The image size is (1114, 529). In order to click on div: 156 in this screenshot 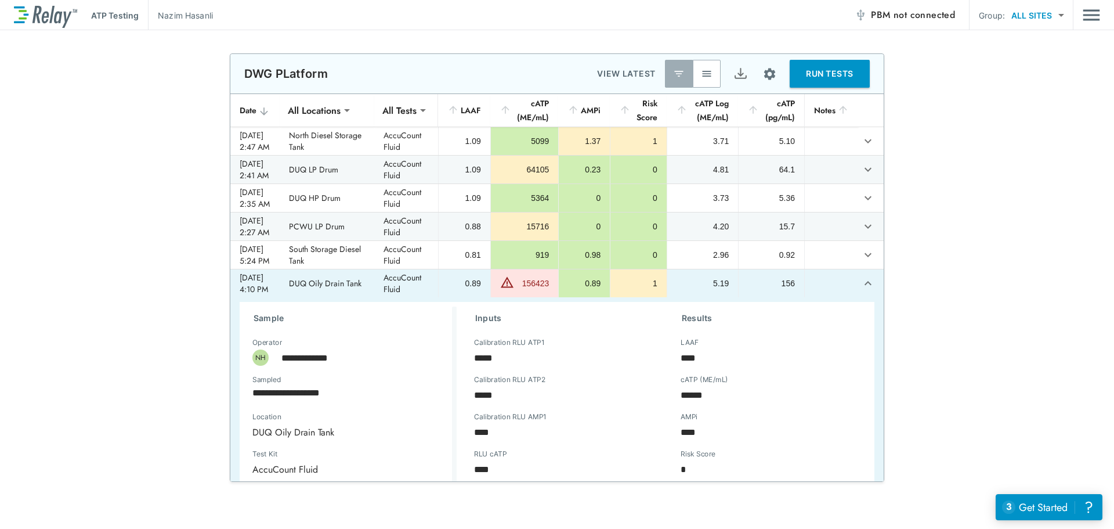, I will do `click(771, 283)`.